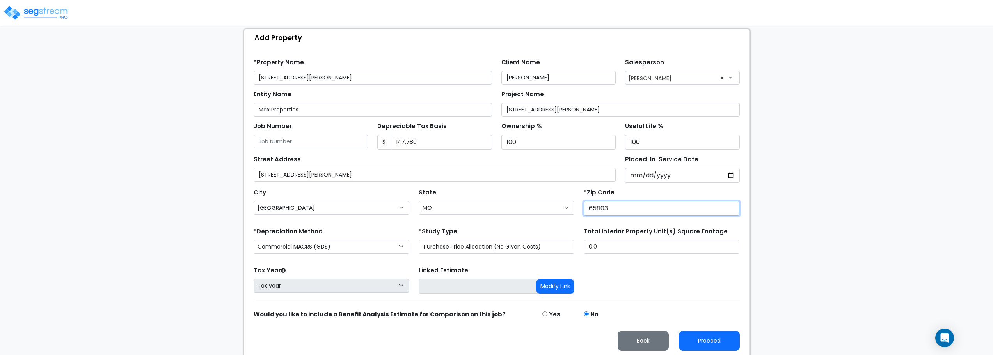  I want to click on input: Ownership %, so click(559, 142).